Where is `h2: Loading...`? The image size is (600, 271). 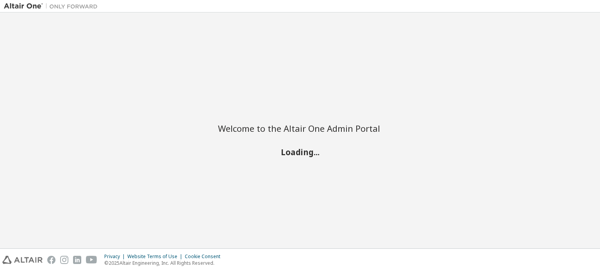 h2: Loading... is located at coordinates (300, 152).